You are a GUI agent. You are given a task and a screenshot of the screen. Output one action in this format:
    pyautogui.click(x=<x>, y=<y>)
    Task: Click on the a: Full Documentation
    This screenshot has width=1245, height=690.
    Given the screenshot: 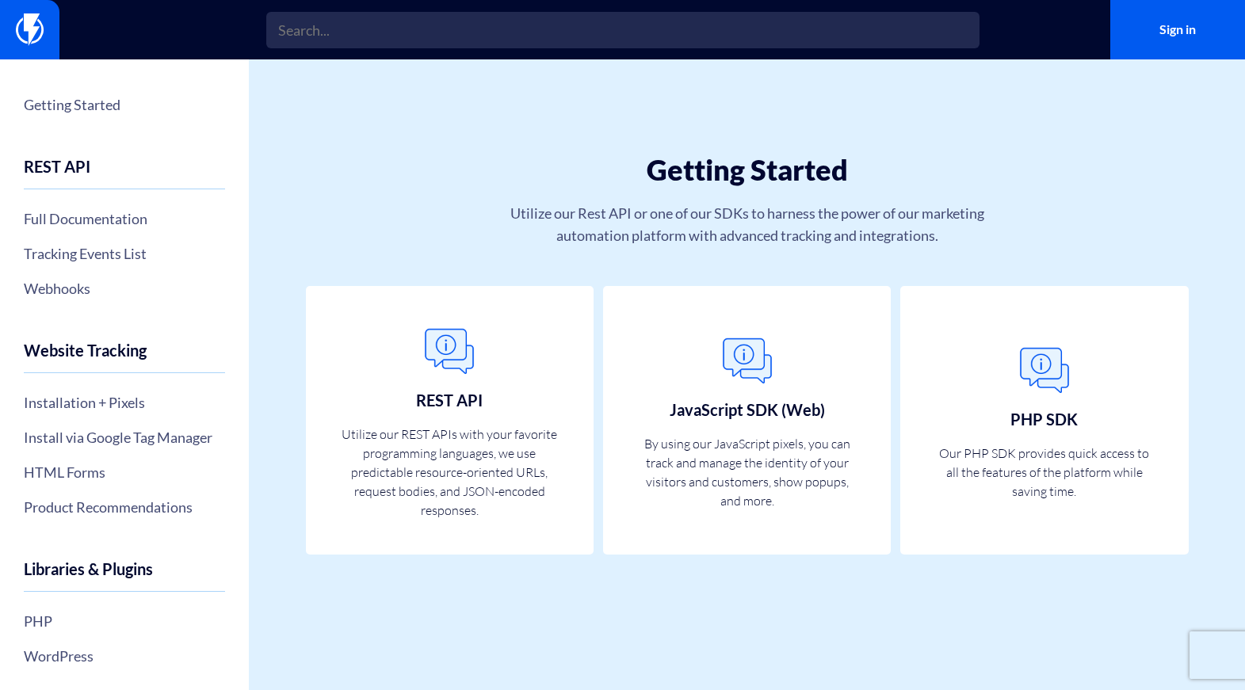 What is the action you would take?
    pyautogui.click(x=124, y=219)
    